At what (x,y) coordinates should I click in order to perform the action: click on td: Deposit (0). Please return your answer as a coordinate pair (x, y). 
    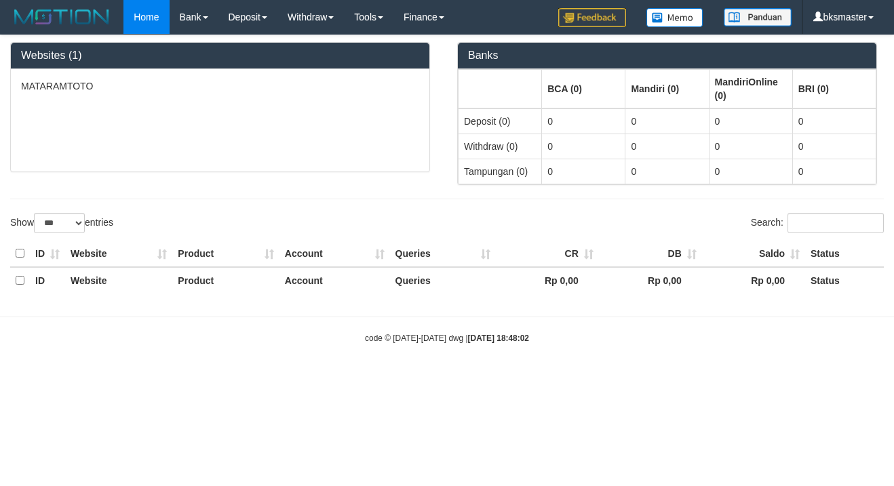
    Looking at the image, I should click on (500, 121).